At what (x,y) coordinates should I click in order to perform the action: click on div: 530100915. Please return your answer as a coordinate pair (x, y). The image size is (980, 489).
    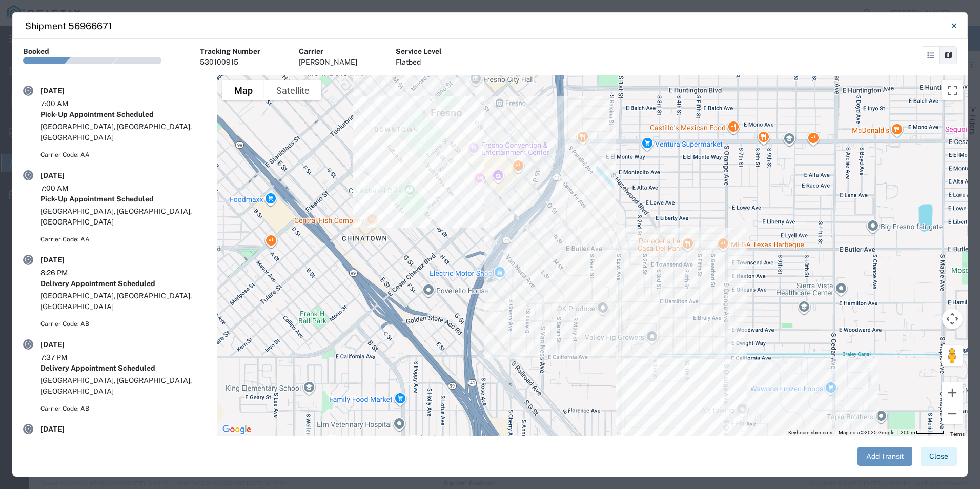
    Looking at the image, I should click on (230, 62).